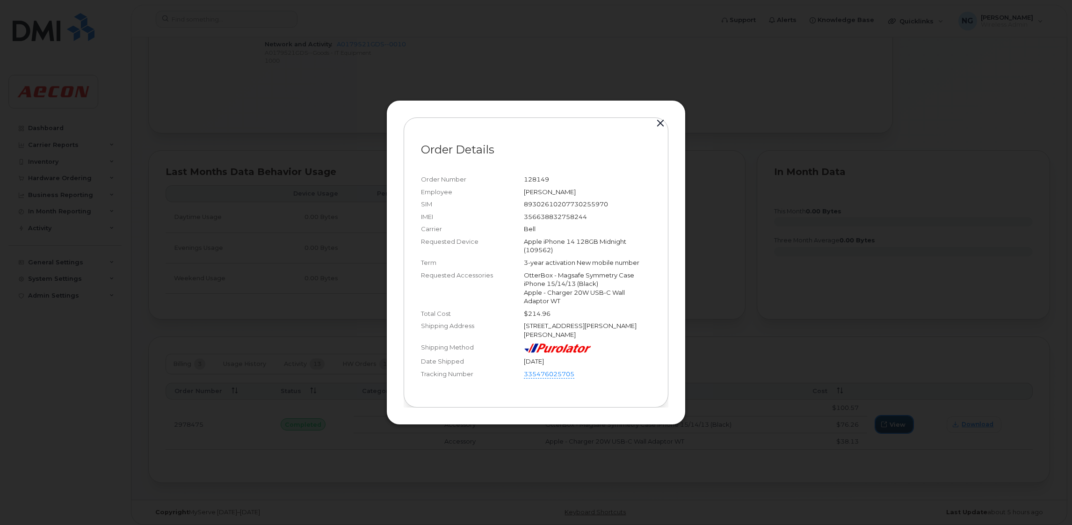  I want to click on div: Carrier, so click(472, 229).